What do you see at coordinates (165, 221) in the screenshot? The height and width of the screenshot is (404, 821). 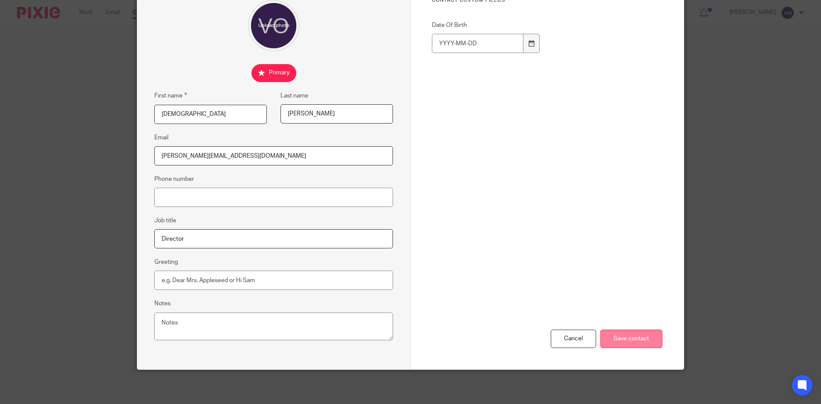 I see `label: Job title` at bounding box center [165, 221].